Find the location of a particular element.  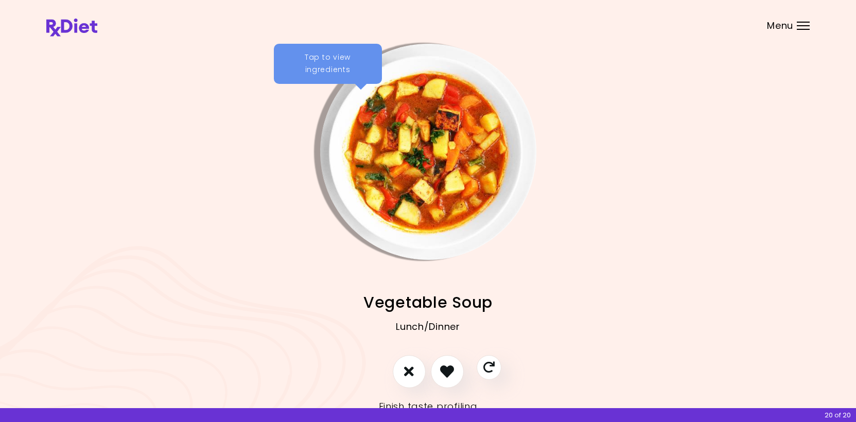

img: Info - Vegetable Soup is located at coordinates (428, 152).